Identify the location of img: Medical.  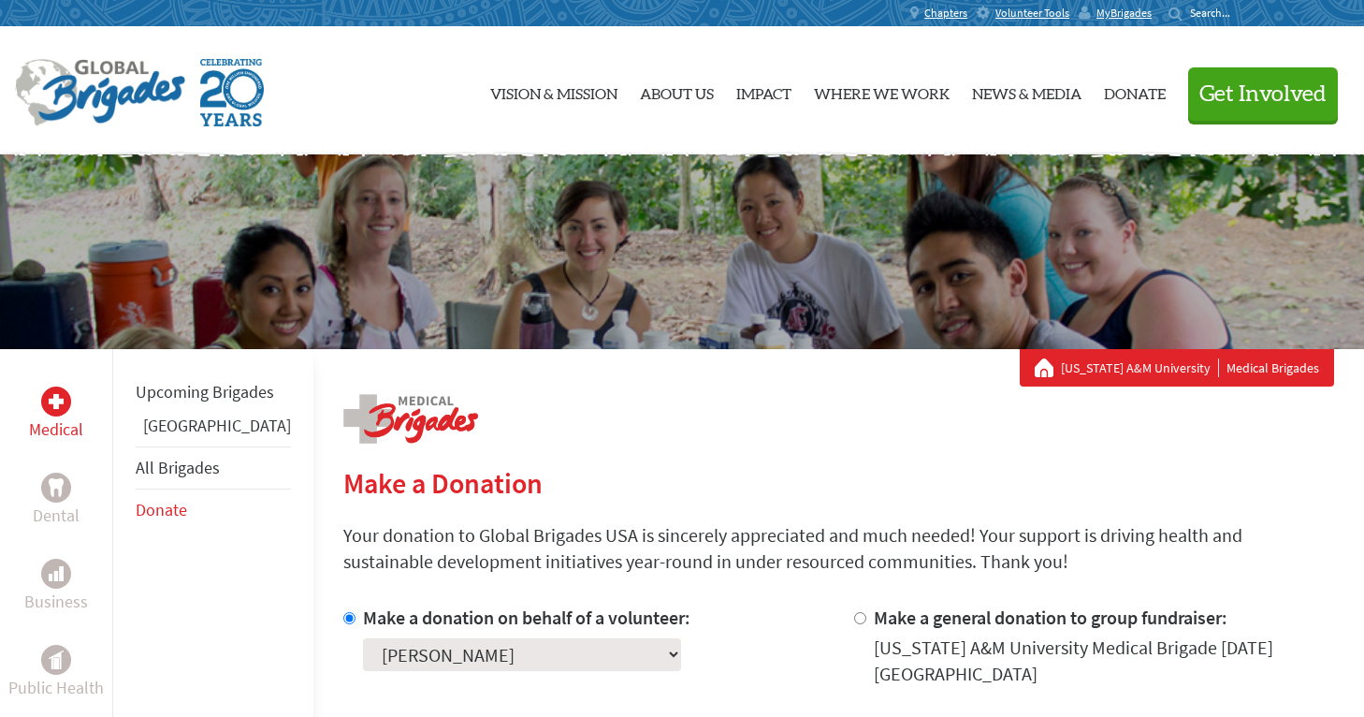
(56, 401).